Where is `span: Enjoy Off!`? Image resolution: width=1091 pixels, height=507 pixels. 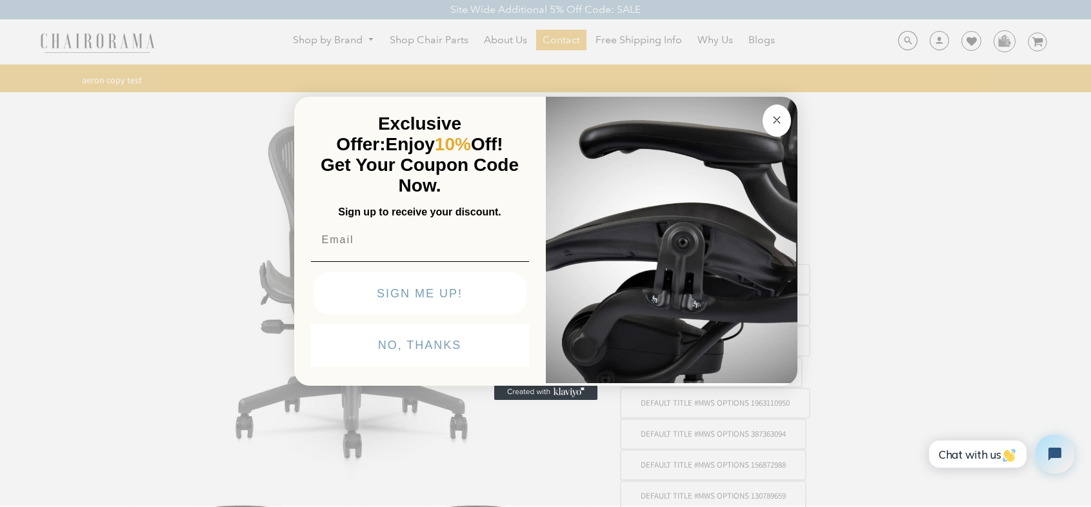
span: Enjoy Off! is located at coordinates (444, 144).